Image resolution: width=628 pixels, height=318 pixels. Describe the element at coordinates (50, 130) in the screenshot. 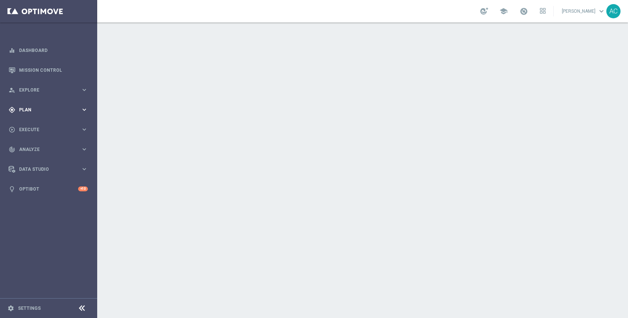

I see `span: Execute` at that location.